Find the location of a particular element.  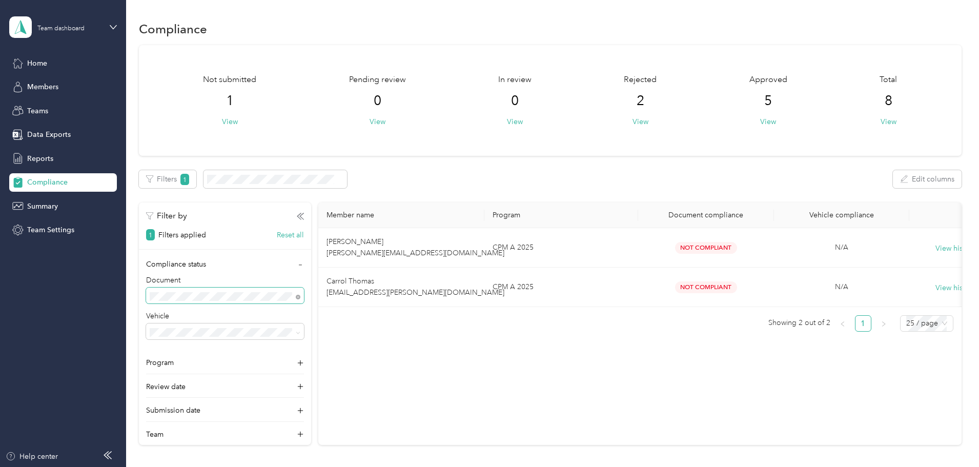

p: Filters applied is located at coordinates (176, 235).